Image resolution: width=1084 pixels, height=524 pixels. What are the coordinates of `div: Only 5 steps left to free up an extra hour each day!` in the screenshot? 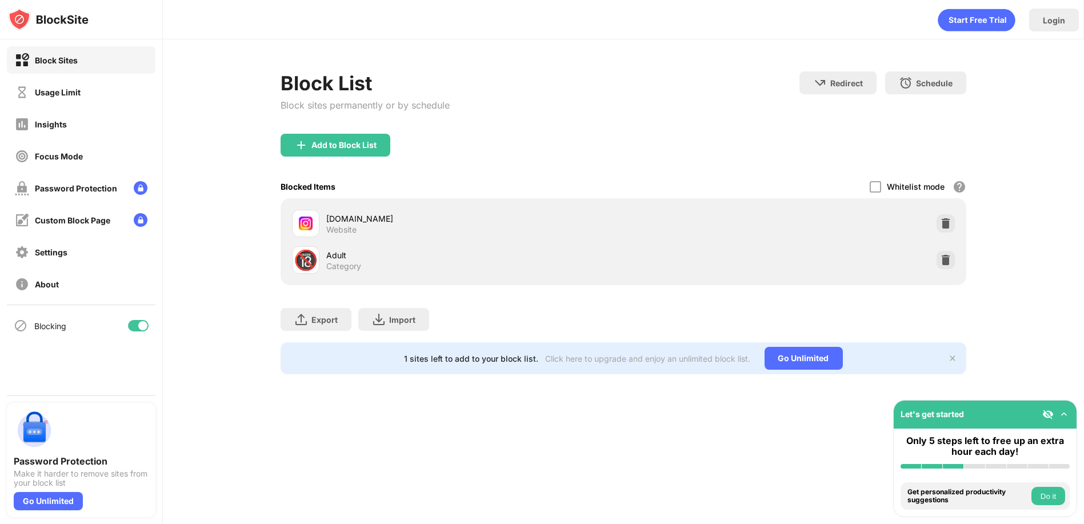 It's located at (985, 446).